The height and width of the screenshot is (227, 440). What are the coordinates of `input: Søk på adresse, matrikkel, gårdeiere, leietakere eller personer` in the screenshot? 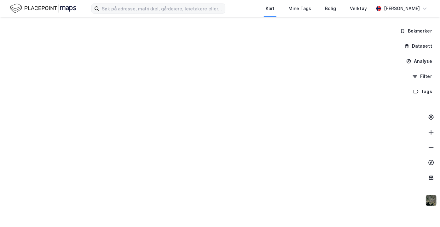 It's located at (162, 9).